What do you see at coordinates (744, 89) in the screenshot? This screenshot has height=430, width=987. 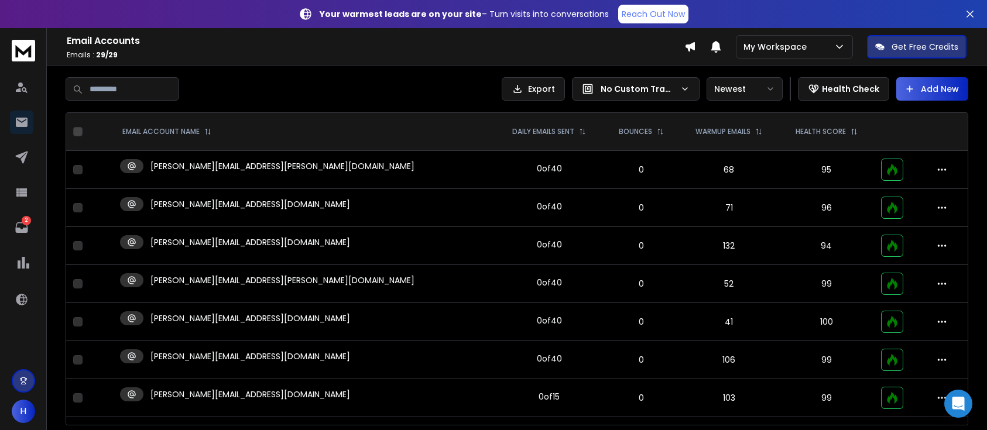 I see `button: Newest` at bounding box center [744, 89].